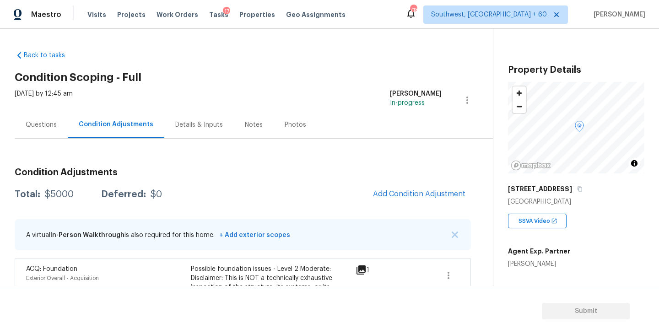 Image resolution: width=659 pixels, height=334 pixels. I want to click on span: Projects, so click(131, 15).